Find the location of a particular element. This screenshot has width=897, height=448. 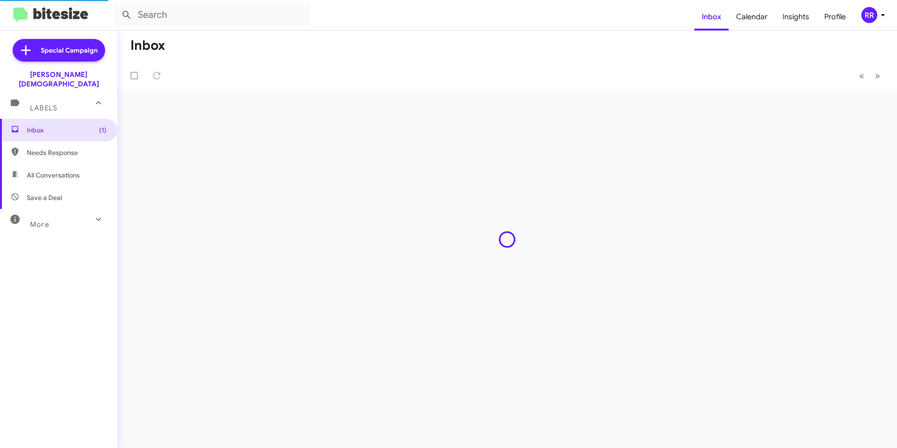

span: All Conversations is located at coordinates (53, 175).